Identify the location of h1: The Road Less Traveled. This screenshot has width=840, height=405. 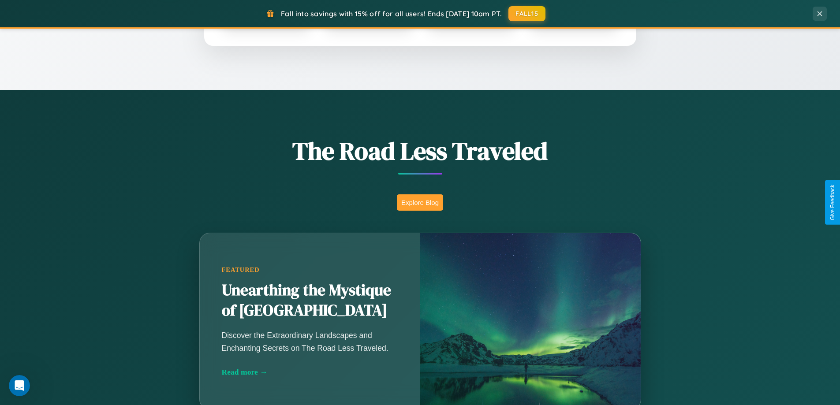
(420, 151).